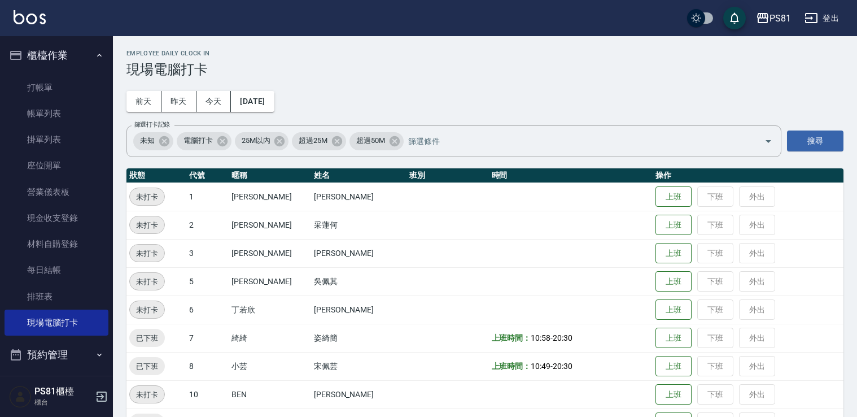 This screenshot has width=857, height=417. What do you see at coordinates (207, 253) in the screenshot?
I see `td: 3` at bounding box center [207, 253].